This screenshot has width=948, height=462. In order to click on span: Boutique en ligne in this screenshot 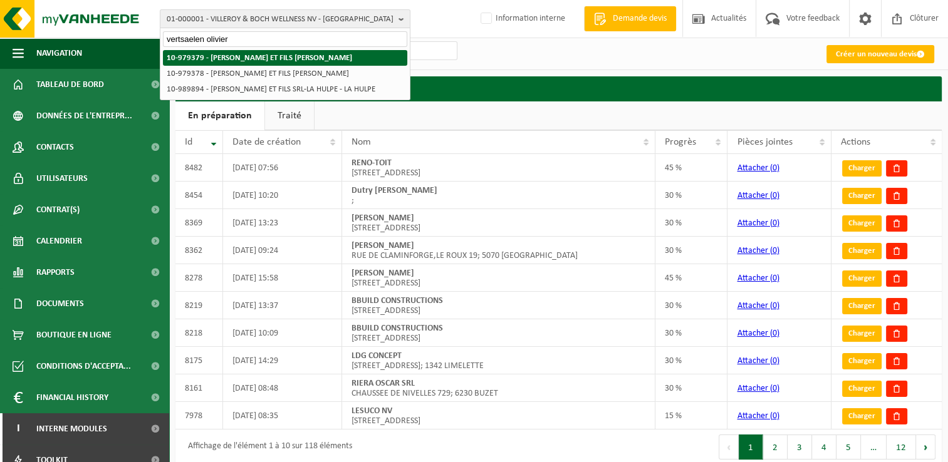, I will do `click(74, 335)`.